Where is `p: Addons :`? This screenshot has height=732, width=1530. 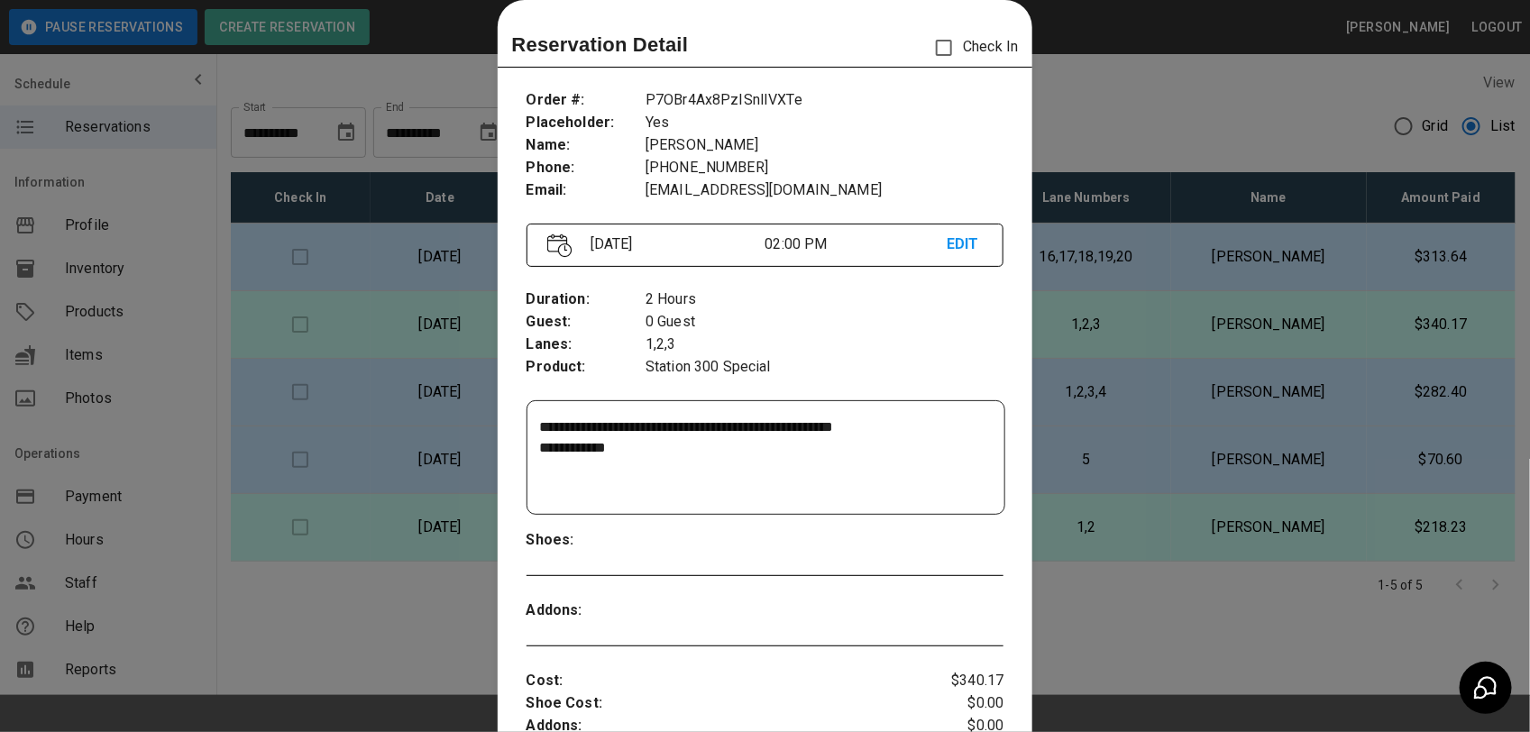 p: Addons : is located at coordinates (586, 611).